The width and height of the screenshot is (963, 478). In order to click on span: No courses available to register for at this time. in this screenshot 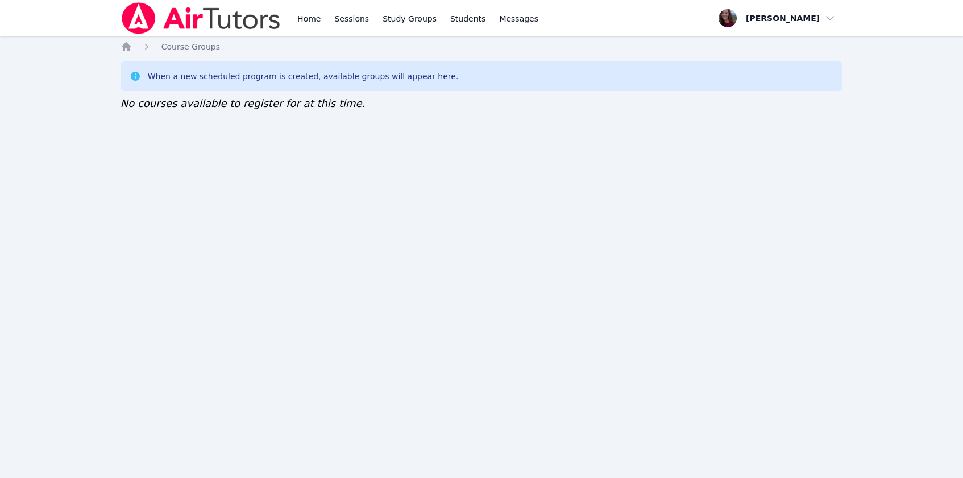, I will do `click(243, 103)`.